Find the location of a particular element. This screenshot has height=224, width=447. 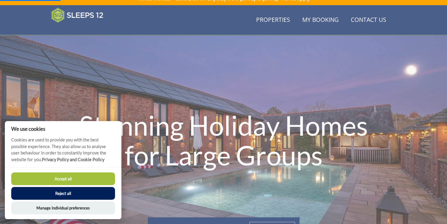

p: Cookies are used to provide you with the best possible experience. They also allow us to analyse ... is located at coordinates (63, 152).